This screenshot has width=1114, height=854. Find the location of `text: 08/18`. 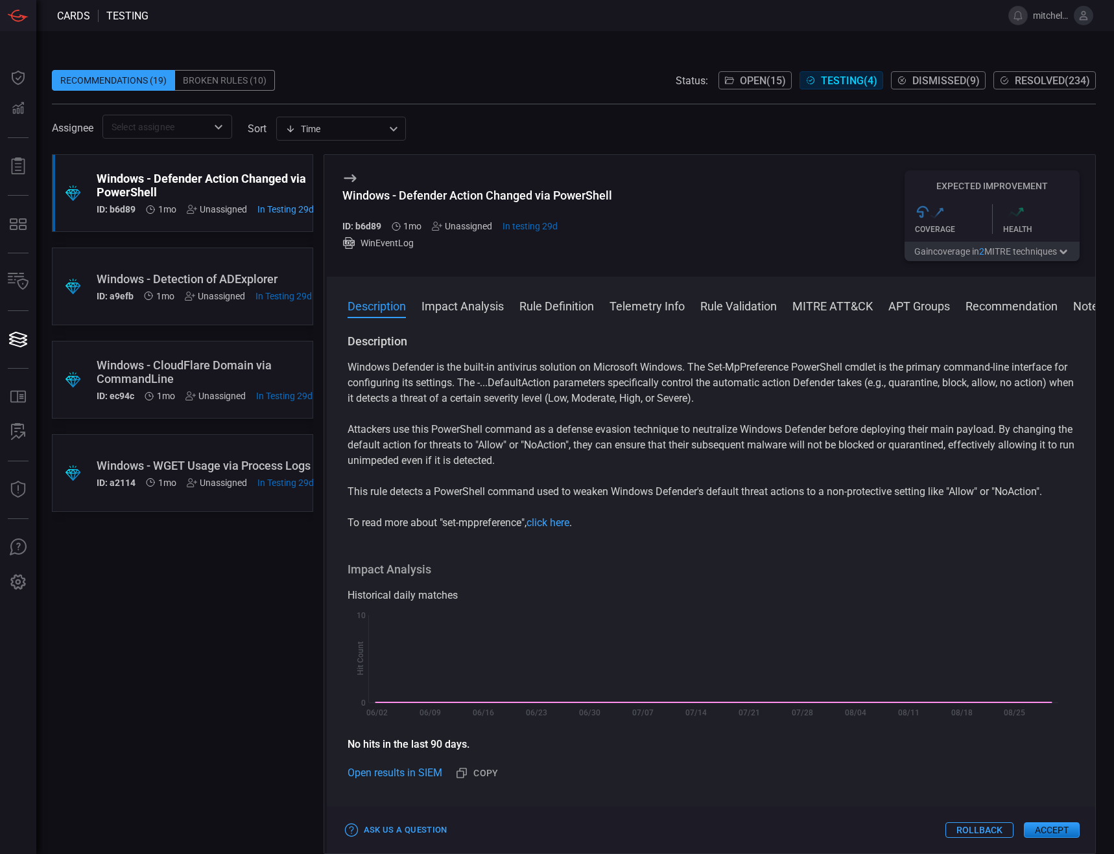

text: 08/18 is located at coordinates (961, 713).